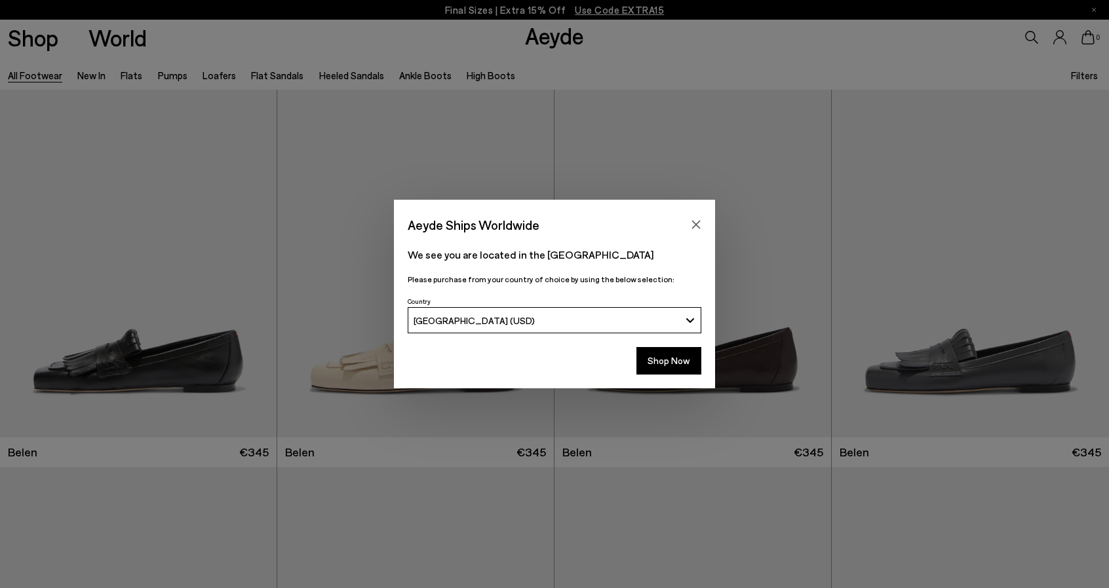  Describe the element at coordinates (696, 225) in the screenshot. I see `button: Close` at that location.